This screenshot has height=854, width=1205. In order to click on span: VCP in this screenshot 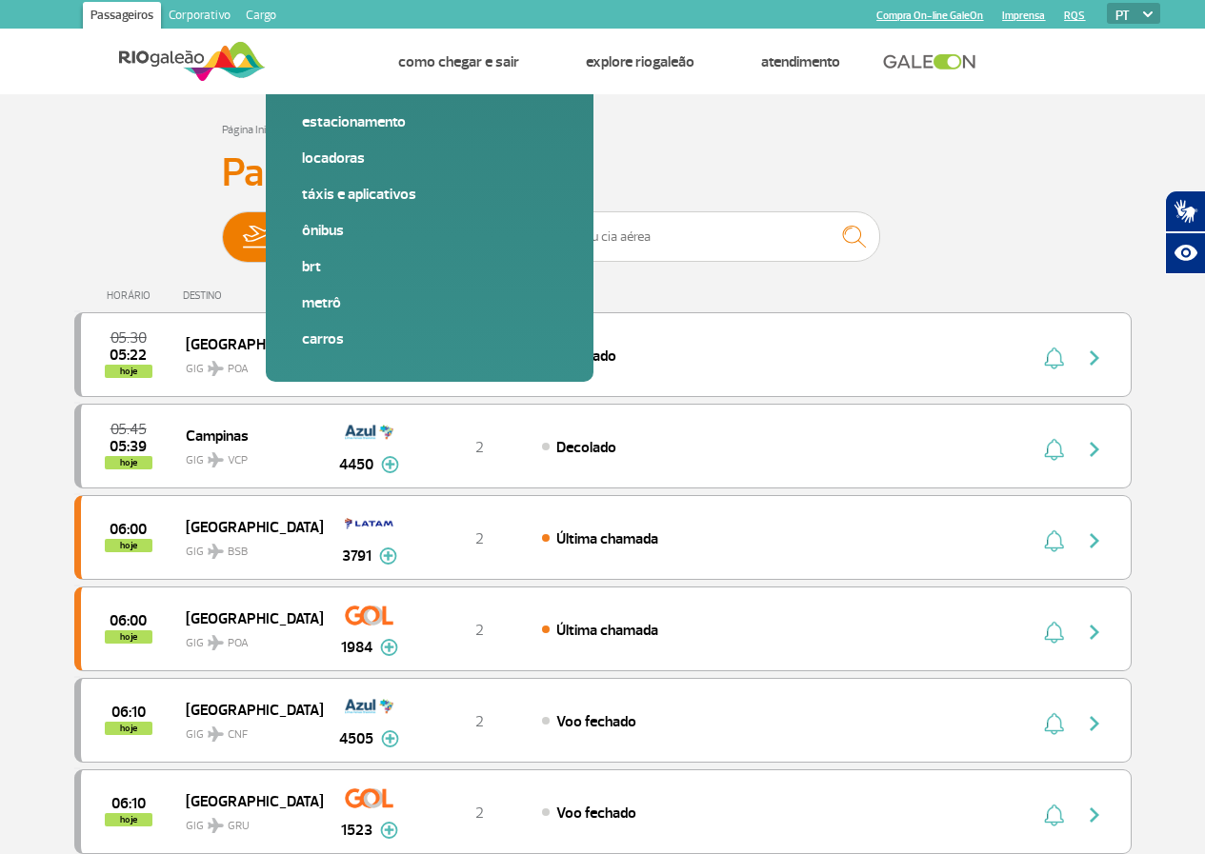, I will do `click(237, 461)`.